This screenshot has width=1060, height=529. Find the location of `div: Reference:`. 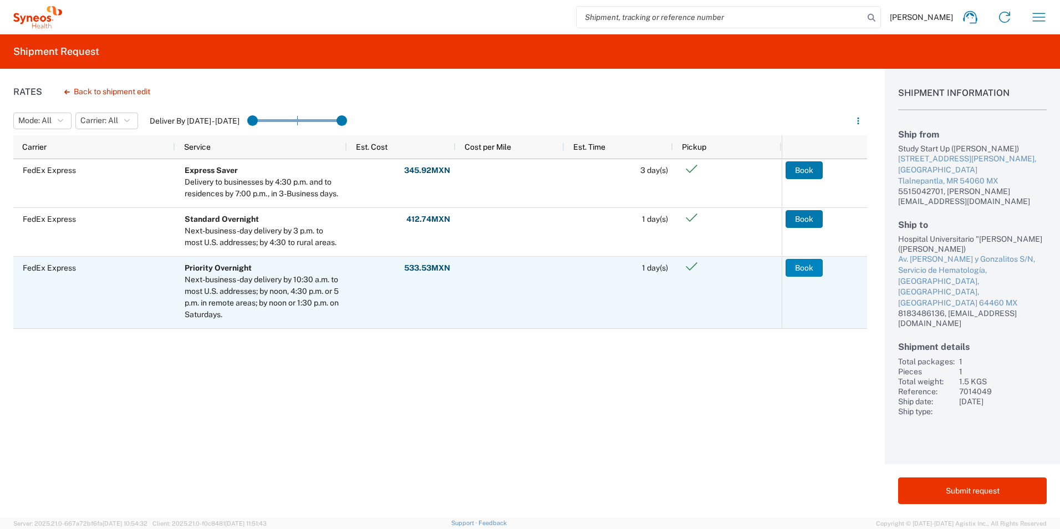

div: Reference: is located at coordinates (926, 391).